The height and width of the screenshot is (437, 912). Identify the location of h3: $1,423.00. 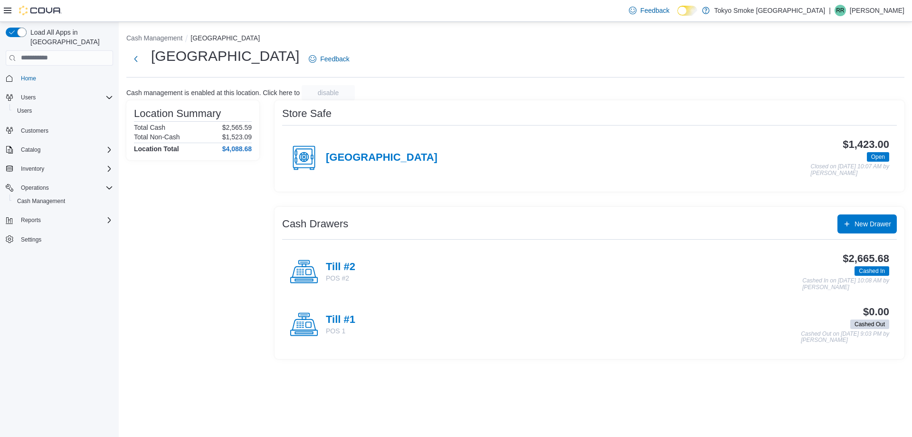
(866, 144).